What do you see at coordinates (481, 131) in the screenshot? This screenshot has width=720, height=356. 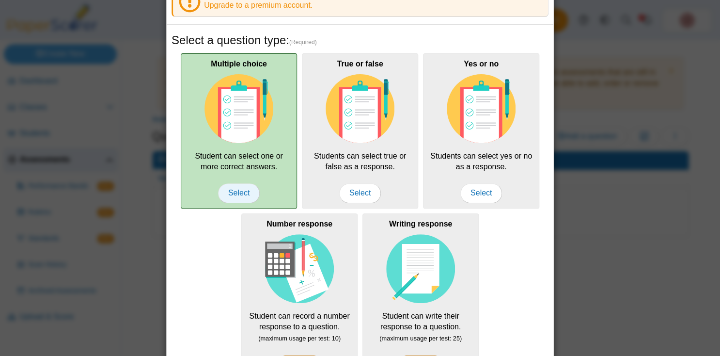 I see `div: Students can select yes or no as a response.` at bounding box center [481, 131].